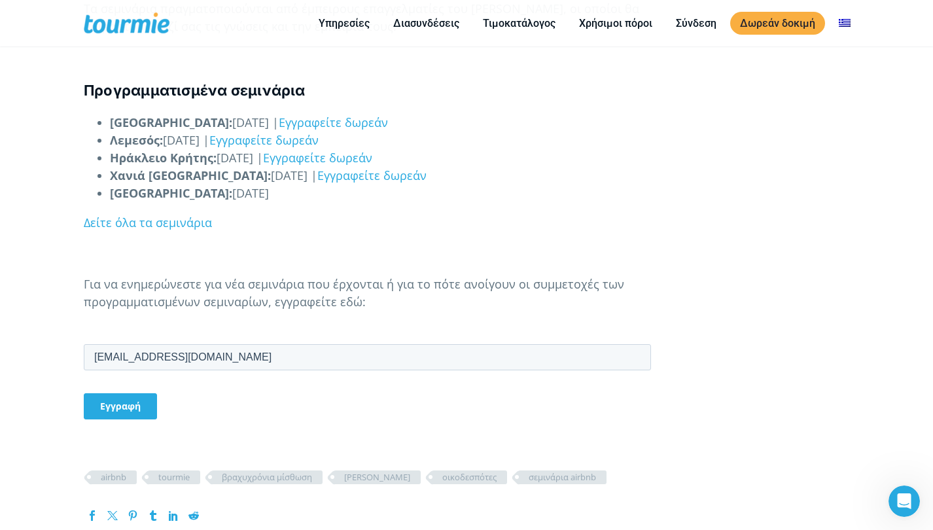 The width and height of the screenshot is (933, 530). Describe the element at coordinates (426, 23) in the screenshot. I see `a: Διασυνδέσεις` at that location.